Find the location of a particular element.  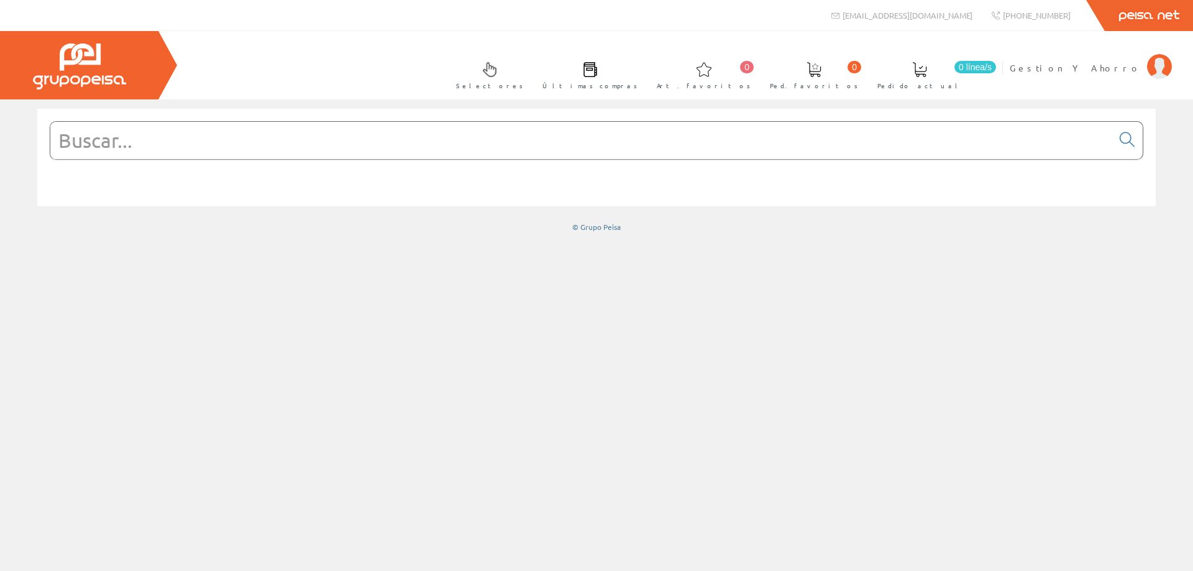

span: 0 línea/s is located at coordinates (975, 67).